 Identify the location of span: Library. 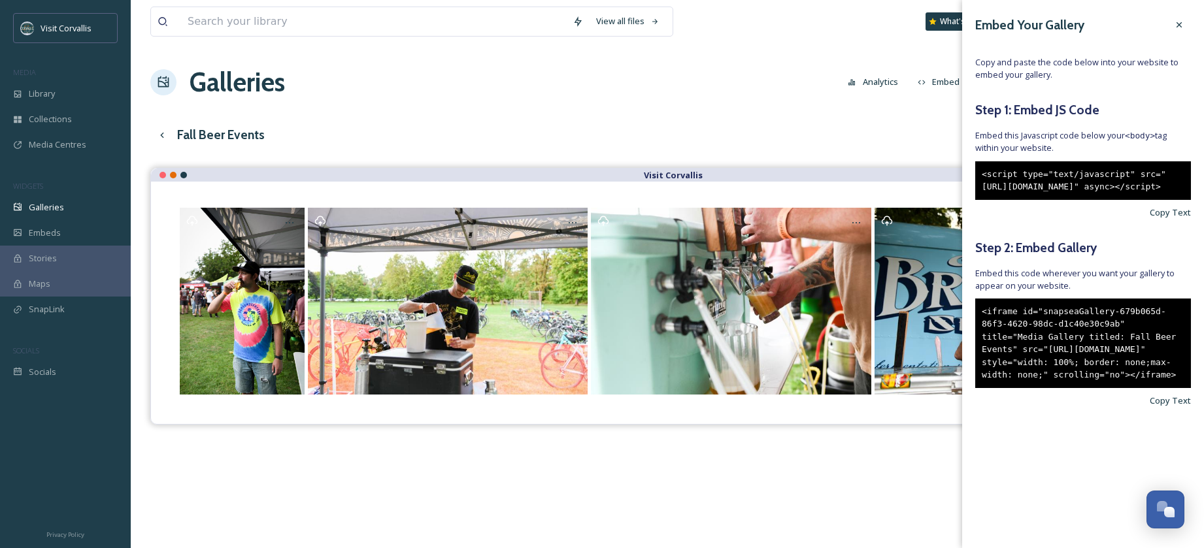
(42, 93).